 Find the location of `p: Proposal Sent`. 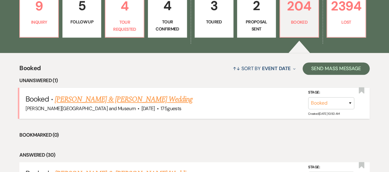

p: Proposal Sent is located at coordinates (256, 25).